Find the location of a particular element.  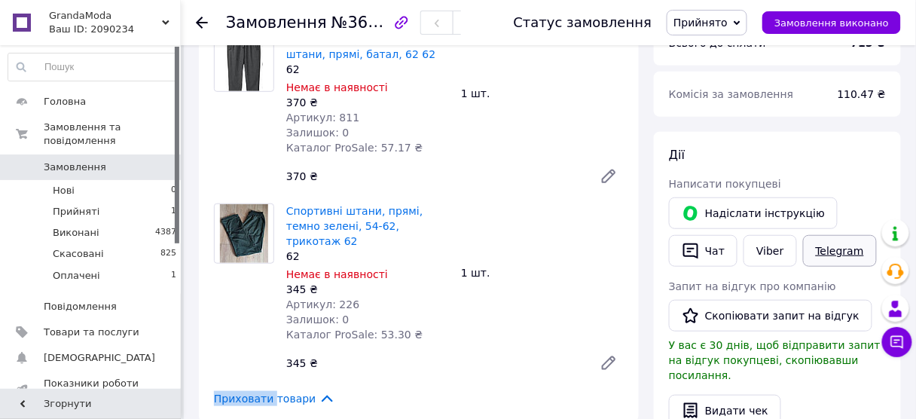

span: Виконані is located at coordinates (76, 233).